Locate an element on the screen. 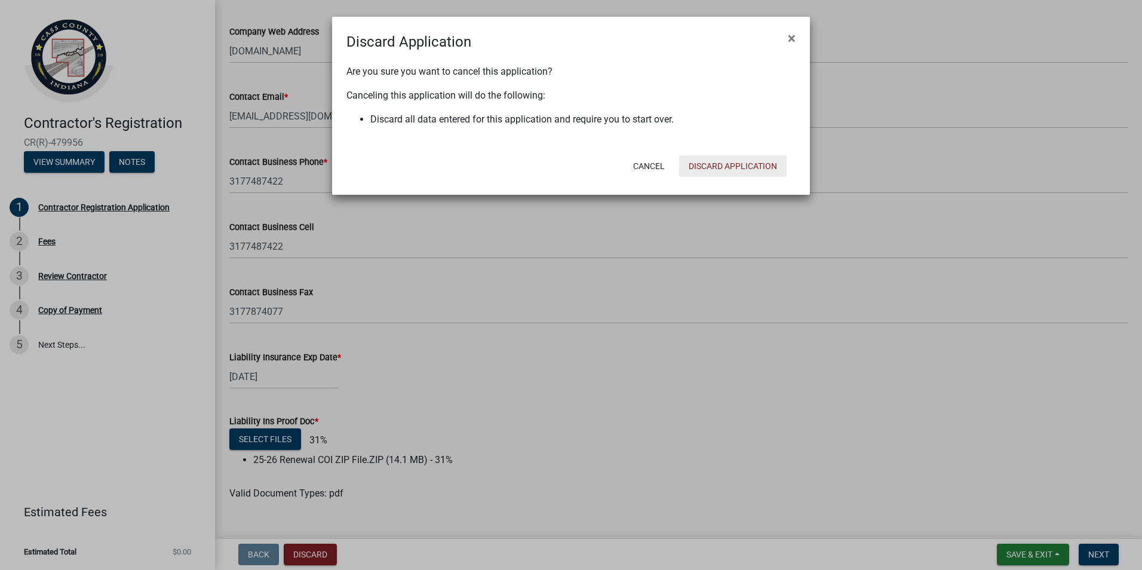 The height and width of the screenshot is (570, 1142). li: Discard all data entered for this application and require you to start over. is located at coordinates (583, 119).